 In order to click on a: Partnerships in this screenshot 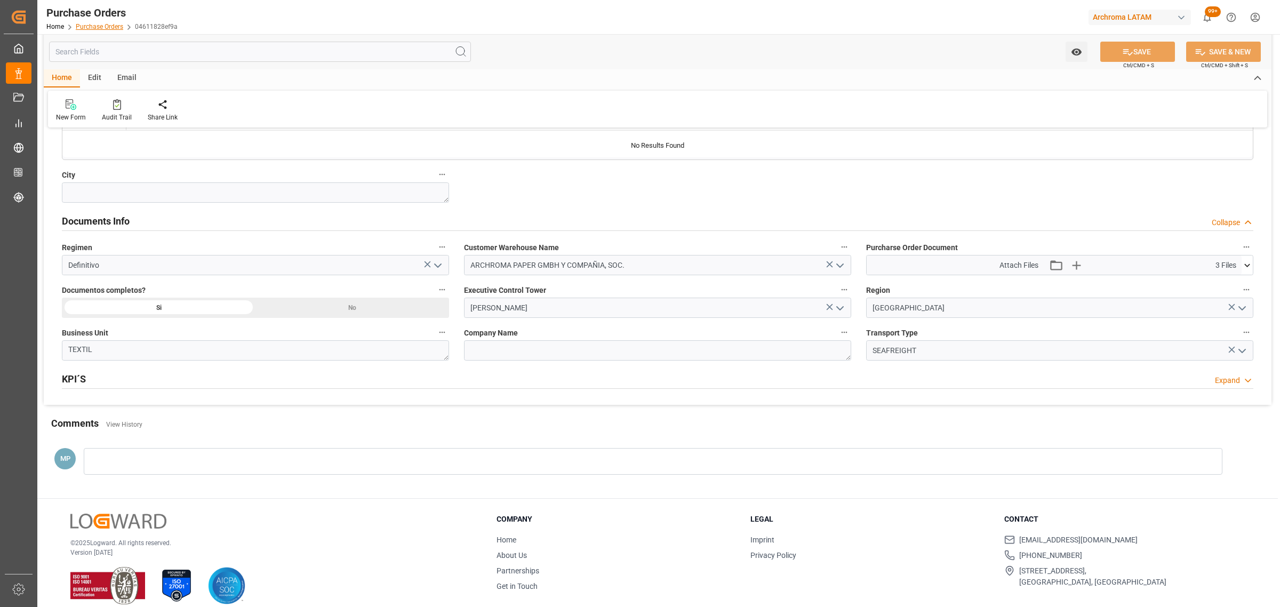, I will do `click(518, 571)`.